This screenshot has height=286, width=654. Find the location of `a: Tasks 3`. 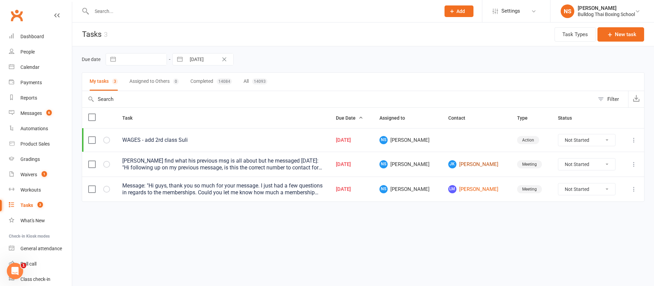

a: Tasks 3 is located at coordinates (40, 205).